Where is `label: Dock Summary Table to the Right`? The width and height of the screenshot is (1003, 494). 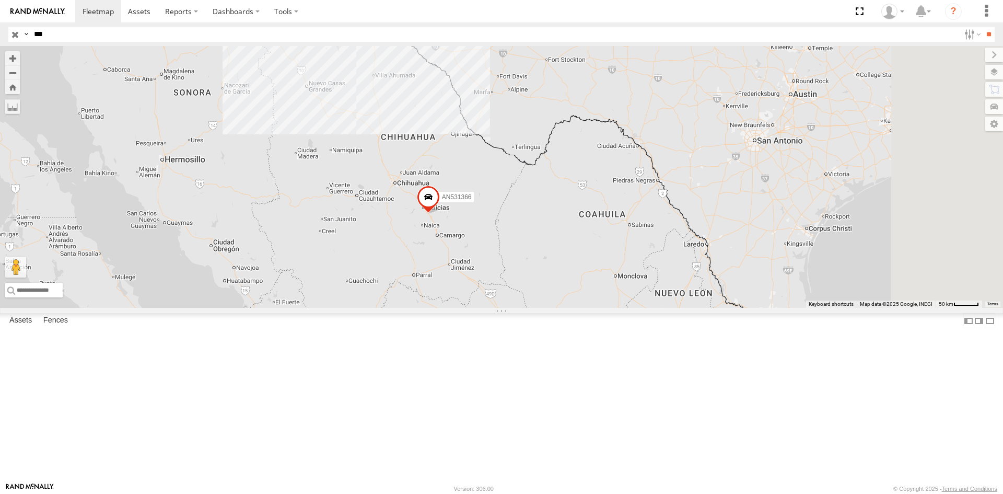 label: Dock Summary Table to the Right is located at coordinates (979, 320).